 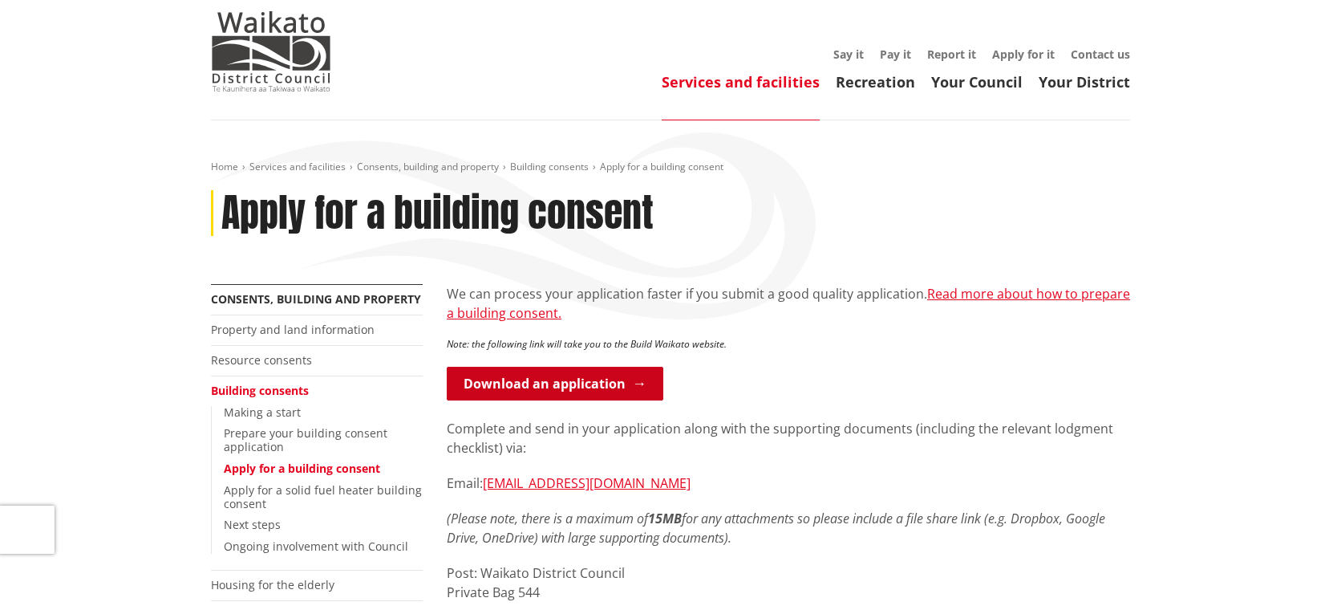 I want to click on p: We can process your application faster if you submit a good quality application., so click(x=789, y=303).